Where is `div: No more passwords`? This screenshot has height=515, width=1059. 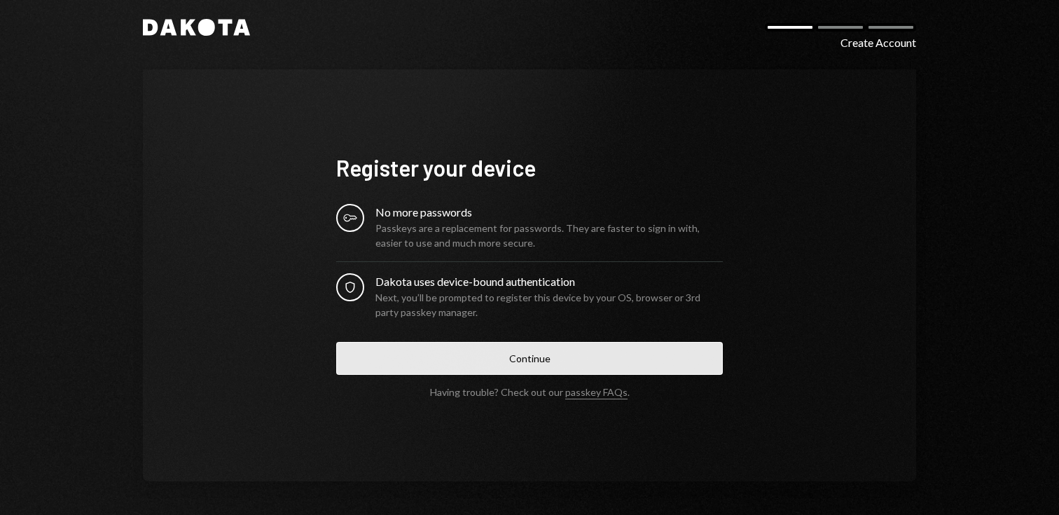
div: No more passwords is located at coordinates (549, 212).